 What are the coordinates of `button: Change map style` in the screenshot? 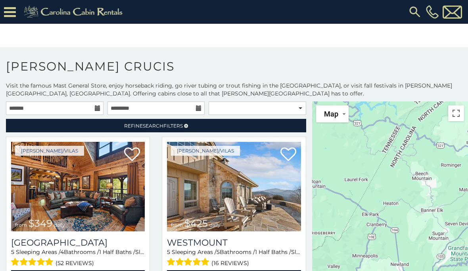 It's located at (332, 114).